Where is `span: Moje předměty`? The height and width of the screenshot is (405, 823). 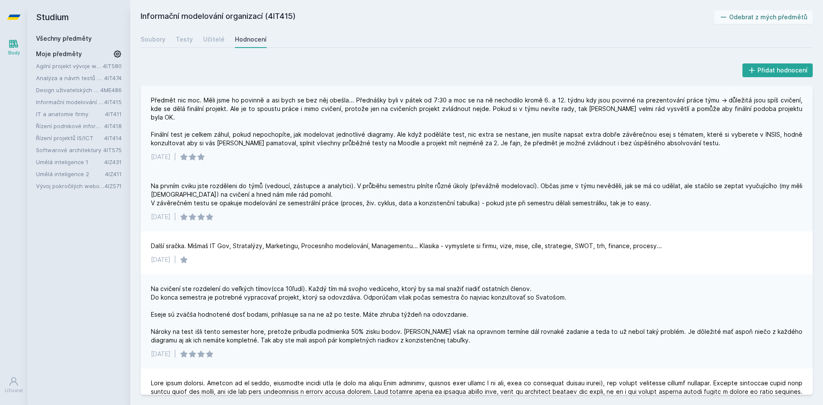
span: Moje předměty is located at coordinates (59, 54).